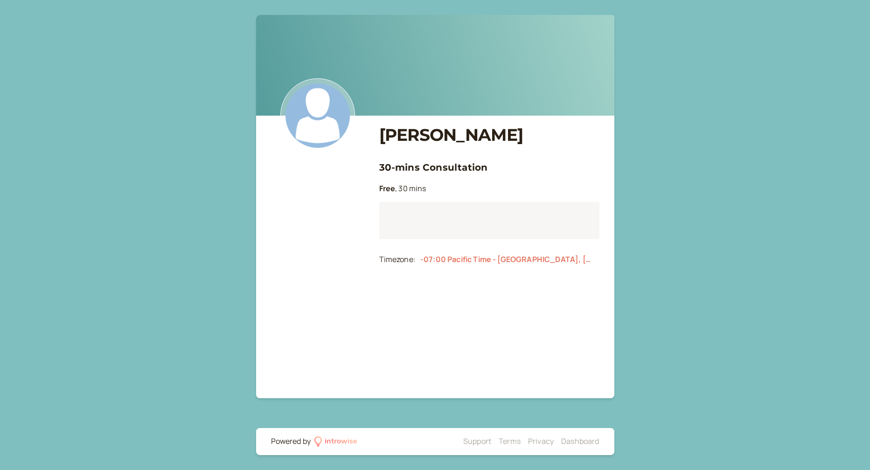 Image resolution: width=870 pixels, height=470 pixels. Describe the element at coordinates (336, 442) in the screenshot. I see `a: introwise` at that location.